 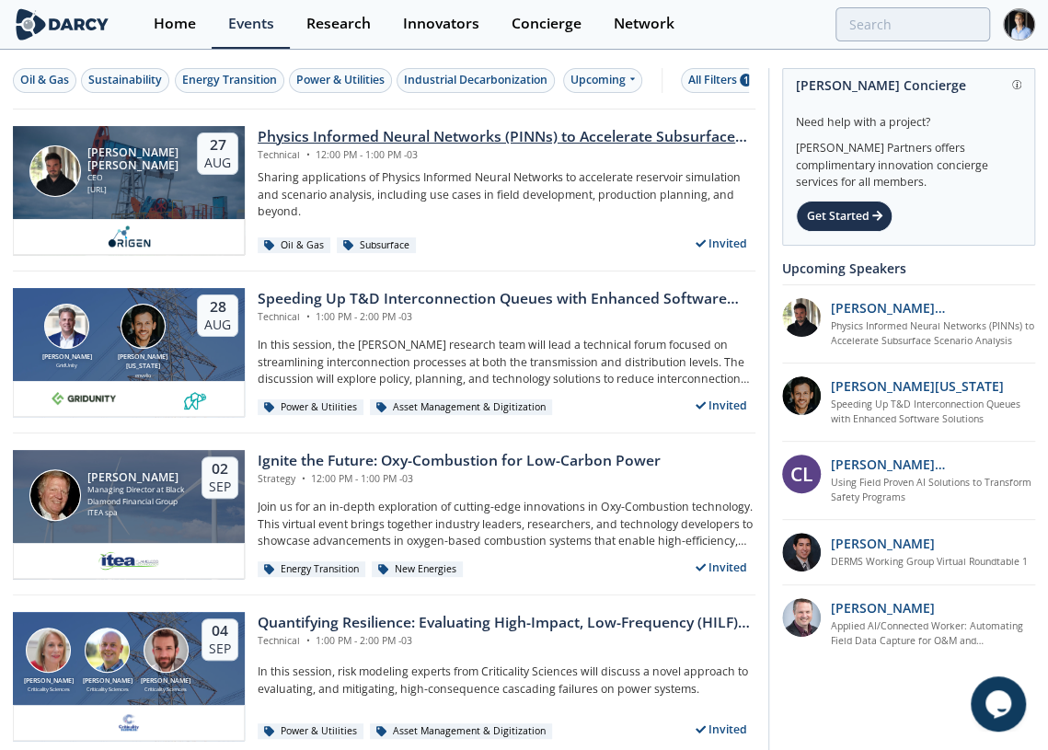 I want to click on div: Subsurface, so click(x=376, y=246).